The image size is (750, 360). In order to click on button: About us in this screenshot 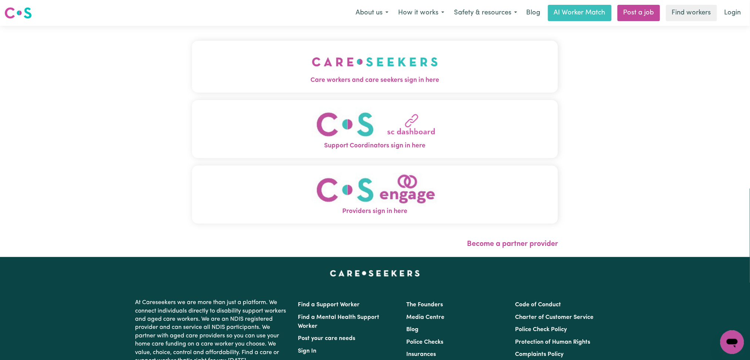, I will do `click(372, 13)`.